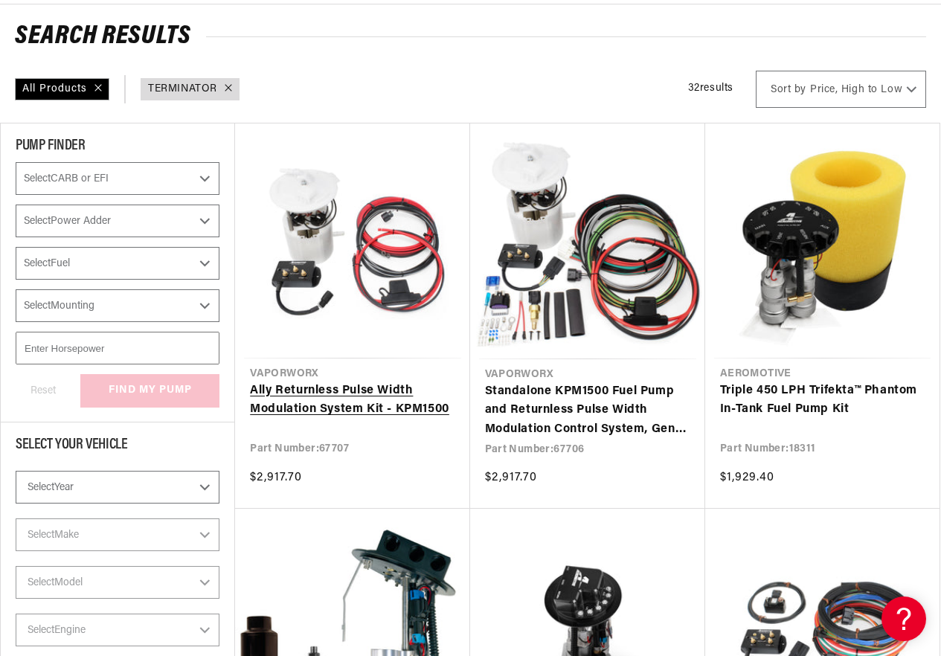  Describe the element at coordinates (822, 400) in the screenshot. I see `a: Triple 450 LPH Trifekta™ Phantom In-Tank Fuel Pump Kit` at that location.